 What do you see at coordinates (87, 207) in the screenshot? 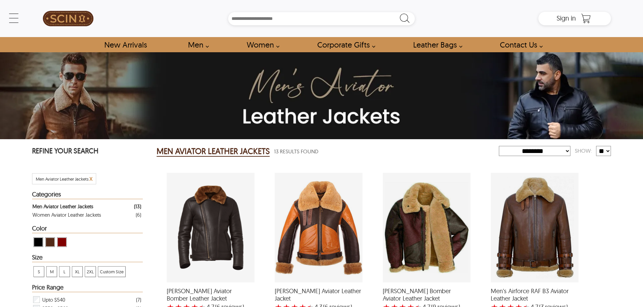
I see `div: Filter Men Aviator Leather Jackets` at bounding box center [87, 207].